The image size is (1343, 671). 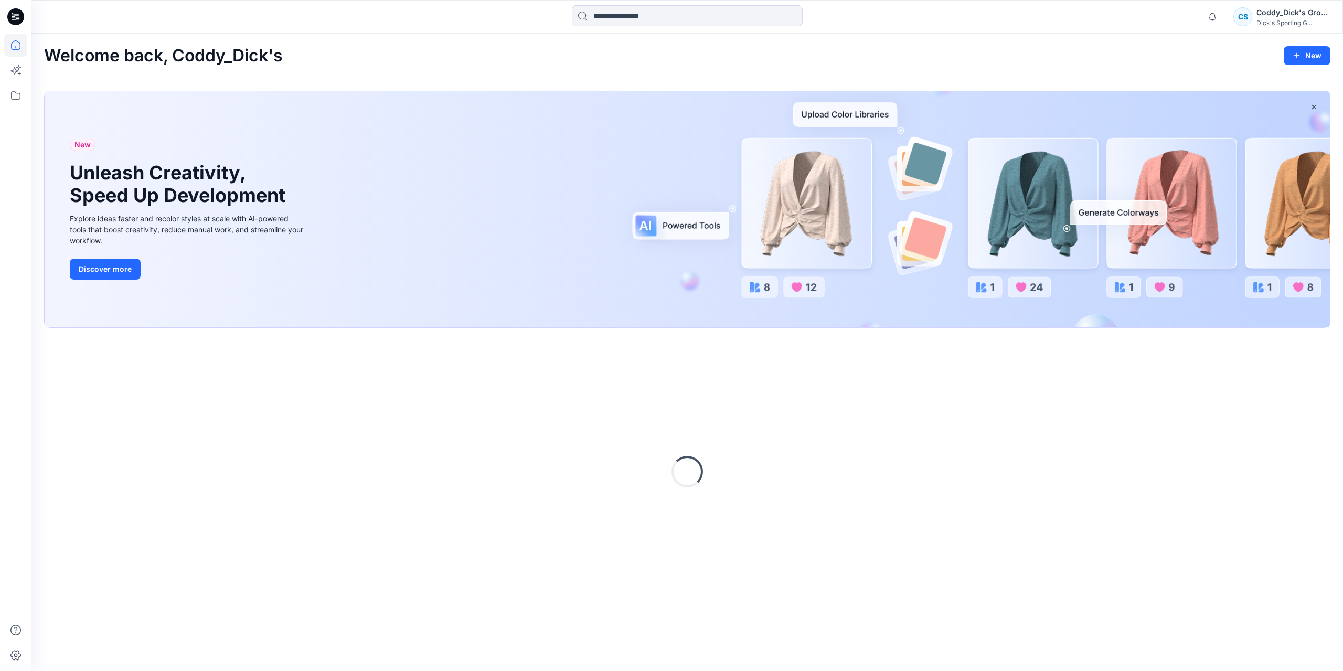 I want to click on a: Discover more, so click(x=188, y=269).